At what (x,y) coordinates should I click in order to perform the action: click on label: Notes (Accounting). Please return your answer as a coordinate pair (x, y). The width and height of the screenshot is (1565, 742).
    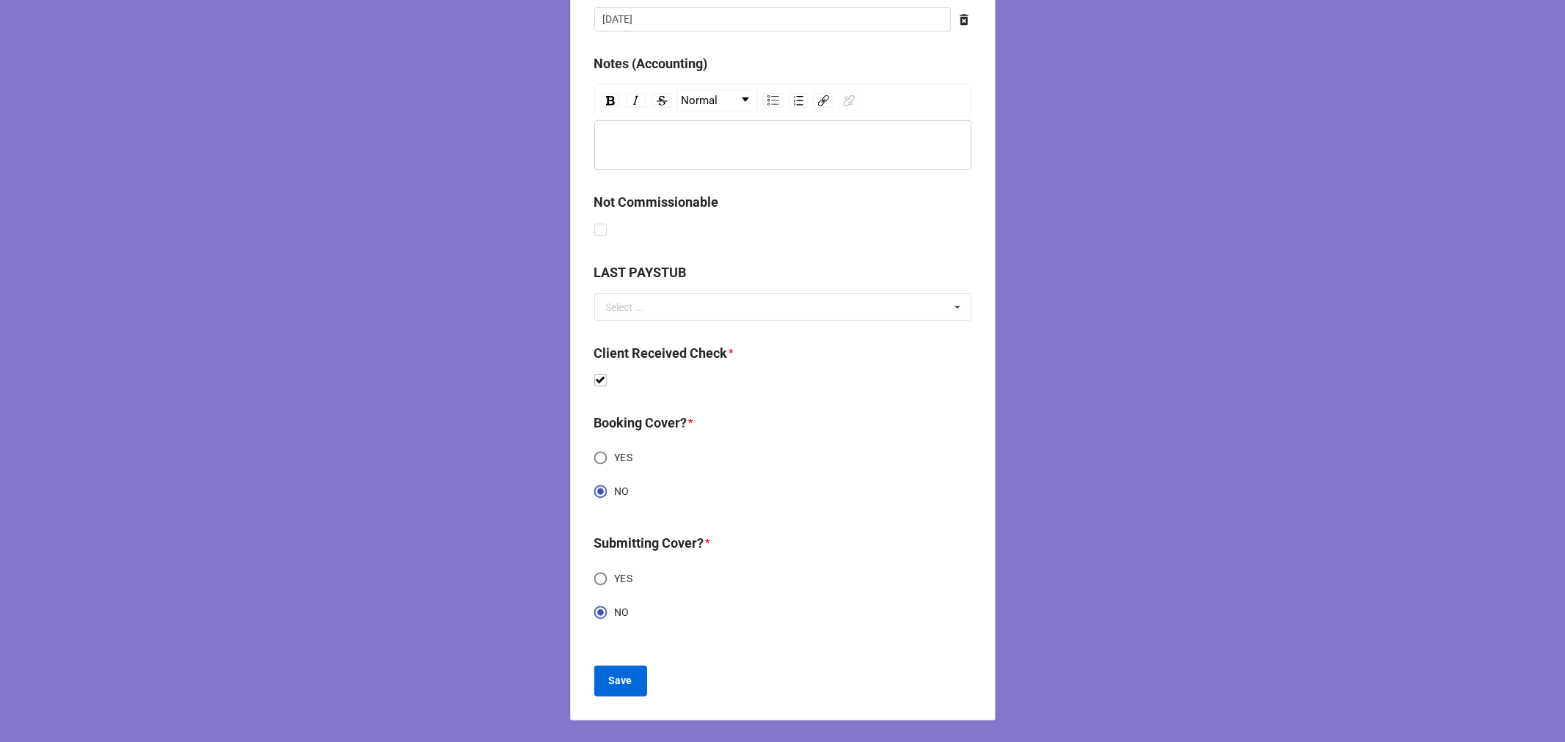
    Looking at the image, I should click on (651, 64).